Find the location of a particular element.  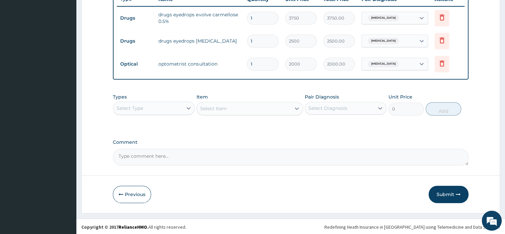

label: Comment is located at coordinates (291, 142).